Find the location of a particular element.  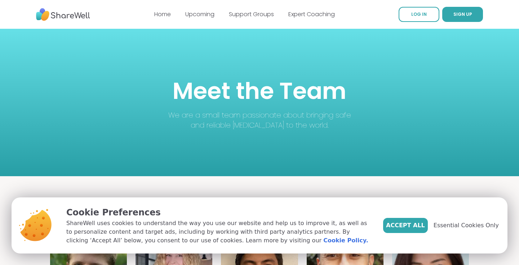

p: Cookie Preferences is located at coordinates (219, 213).